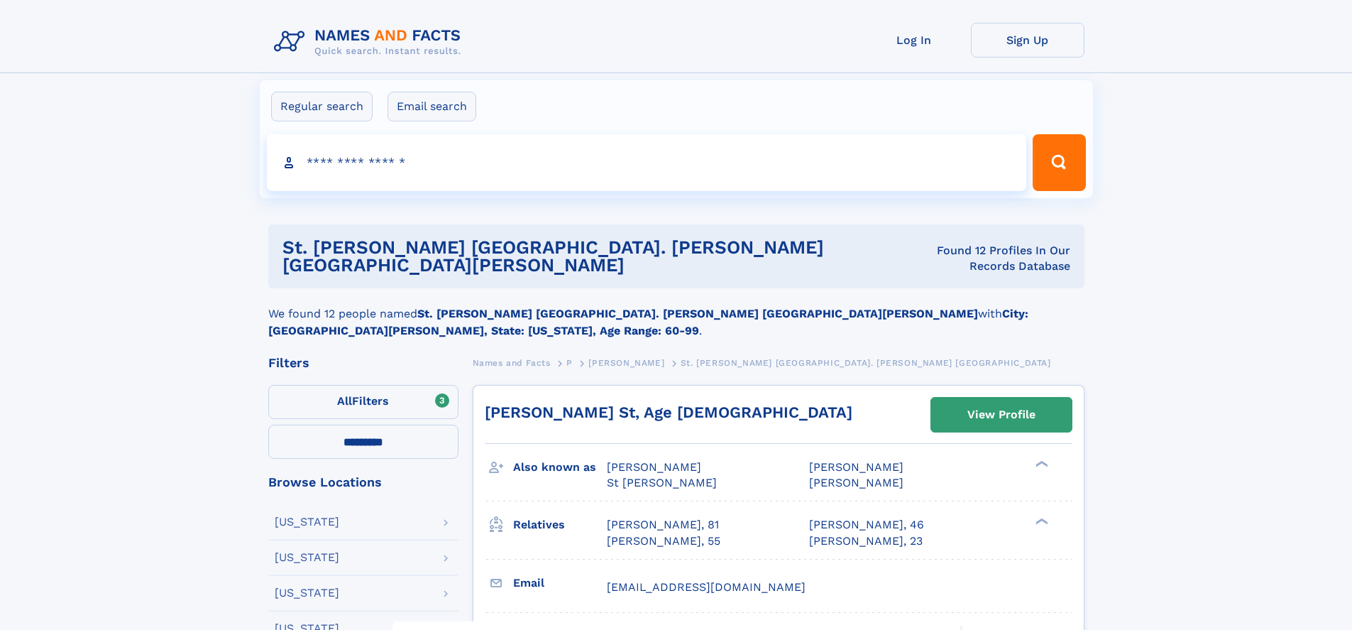  What do you see at coordinates (569, 363) in the screenshot?
I see `span: P` at bounding box center [569, 363].